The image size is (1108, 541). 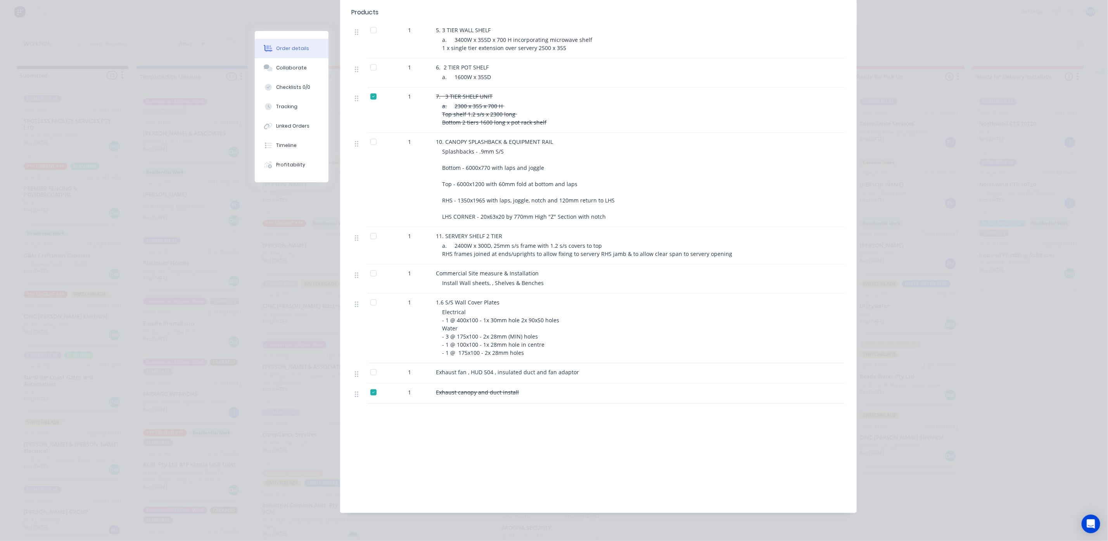 What do you see at coordinates (365, 12) in the screenshot?
I see `div: Products` at bounding box center [365, 12].